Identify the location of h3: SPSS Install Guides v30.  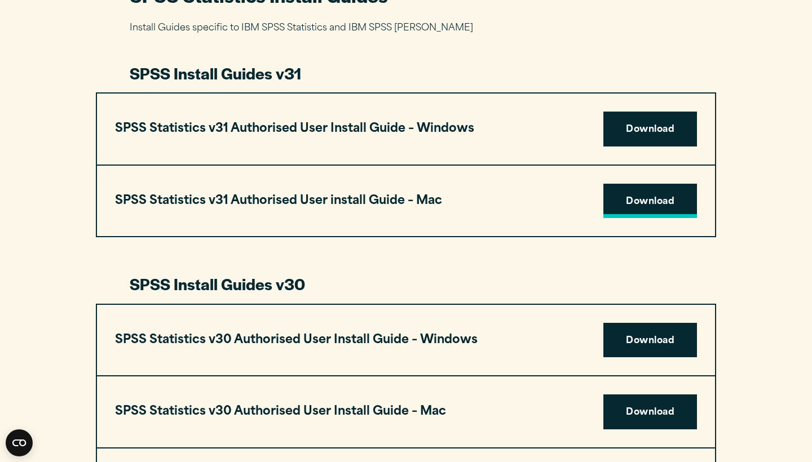
(406, 284).